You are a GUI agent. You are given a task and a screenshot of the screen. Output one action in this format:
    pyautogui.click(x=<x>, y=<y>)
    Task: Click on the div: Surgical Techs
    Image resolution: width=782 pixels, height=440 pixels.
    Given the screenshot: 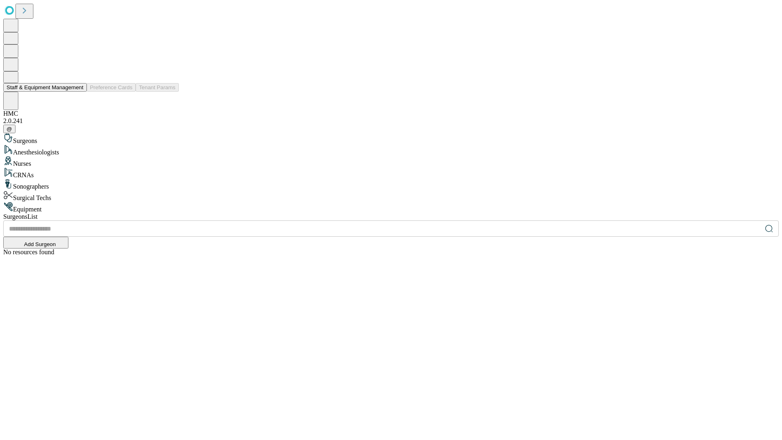 What is the action you would take?
    pyautogui.click(x=391, y=196)
    